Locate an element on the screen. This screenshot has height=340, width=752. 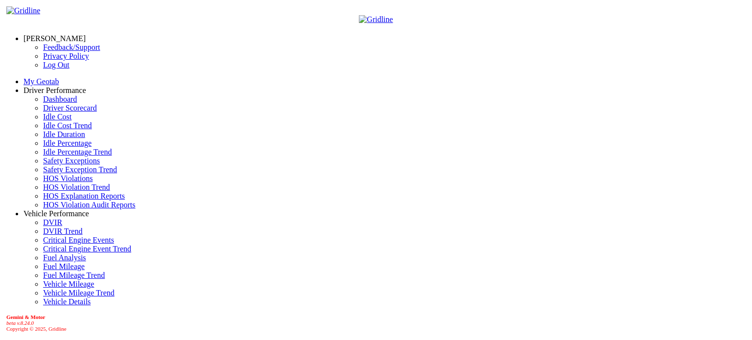
a: Fuel Analysis is located at coordinates (65, 258).